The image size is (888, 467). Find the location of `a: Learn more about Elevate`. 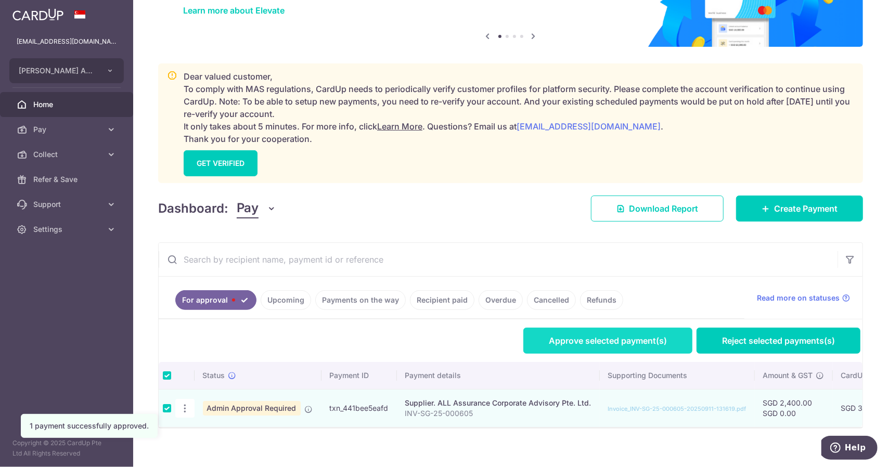

a: Learn more about Elevate is located at coordinates (234, 10).